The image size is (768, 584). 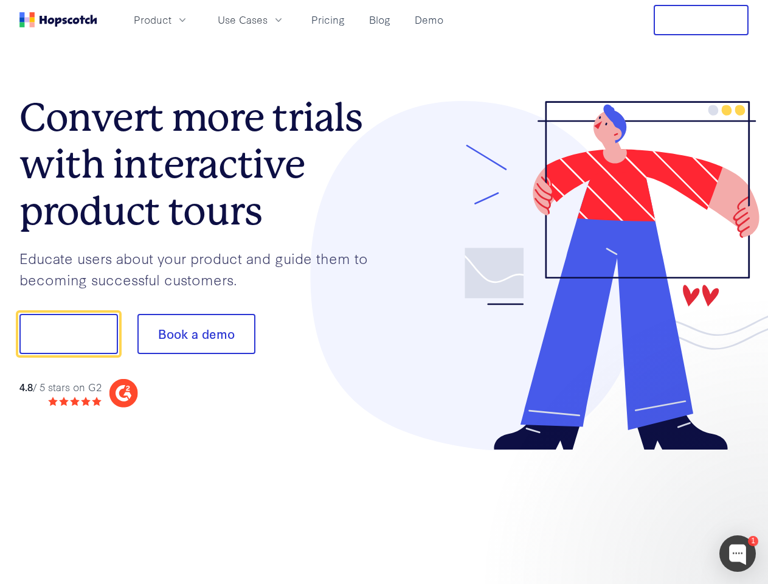 I want to click on span: Use Cases, so click(x=243, y=19).